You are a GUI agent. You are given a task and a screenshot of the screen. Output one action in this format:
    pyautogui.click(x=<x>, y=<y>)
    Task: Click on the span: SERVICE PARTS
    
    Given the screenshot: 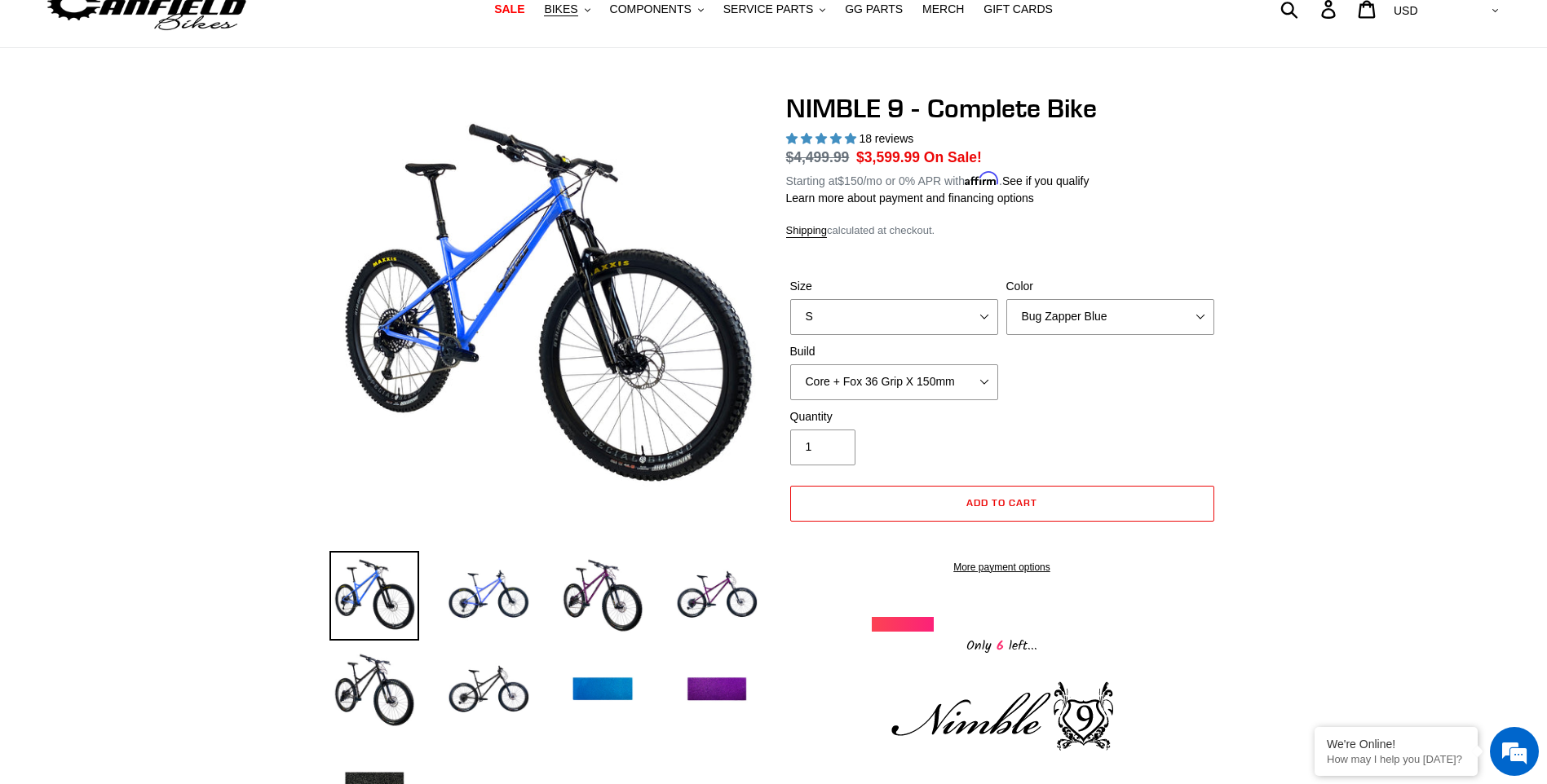 What is the action you would take?
    pyautogui.click(x=768, y=9)
    